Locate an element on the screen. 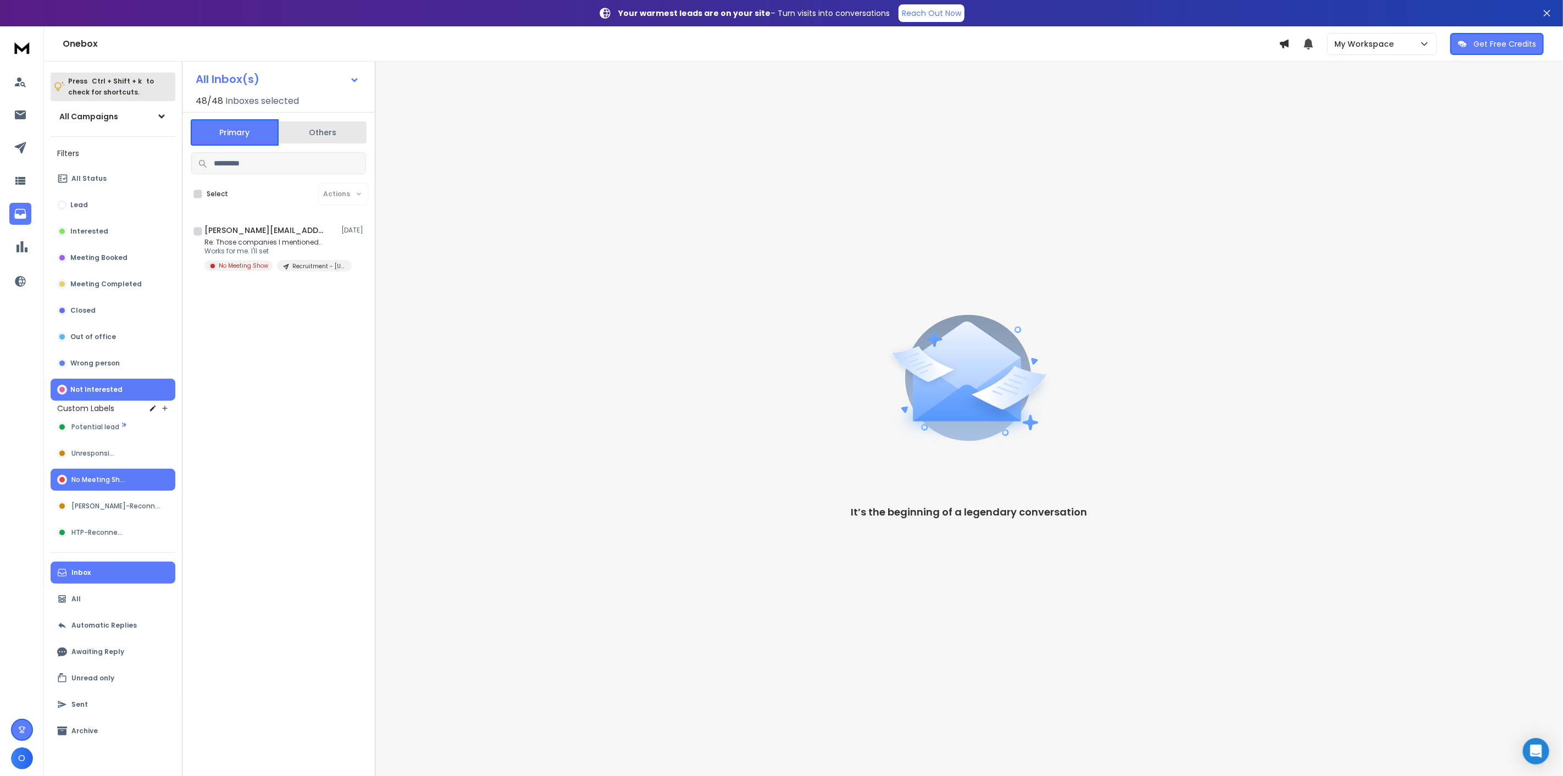 The height and width of the screenshot is (776, 1563). p: Not Interested is located at coordinates (96, 390).